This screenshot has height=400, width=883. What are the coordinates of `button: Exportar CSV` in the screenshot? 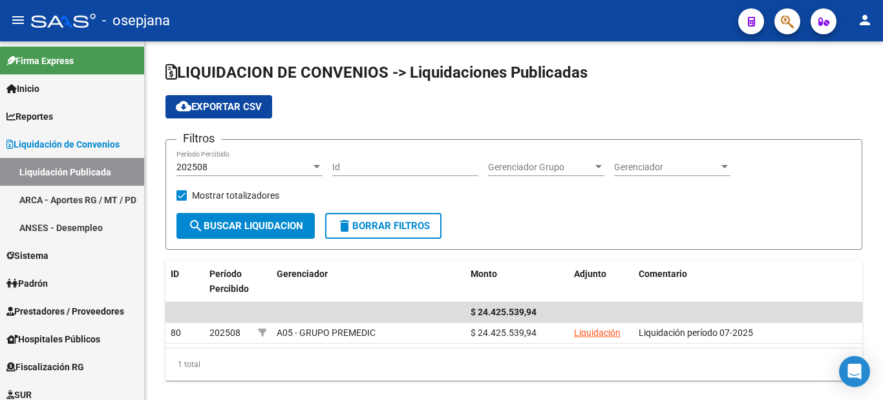 It's located at (219, 107).